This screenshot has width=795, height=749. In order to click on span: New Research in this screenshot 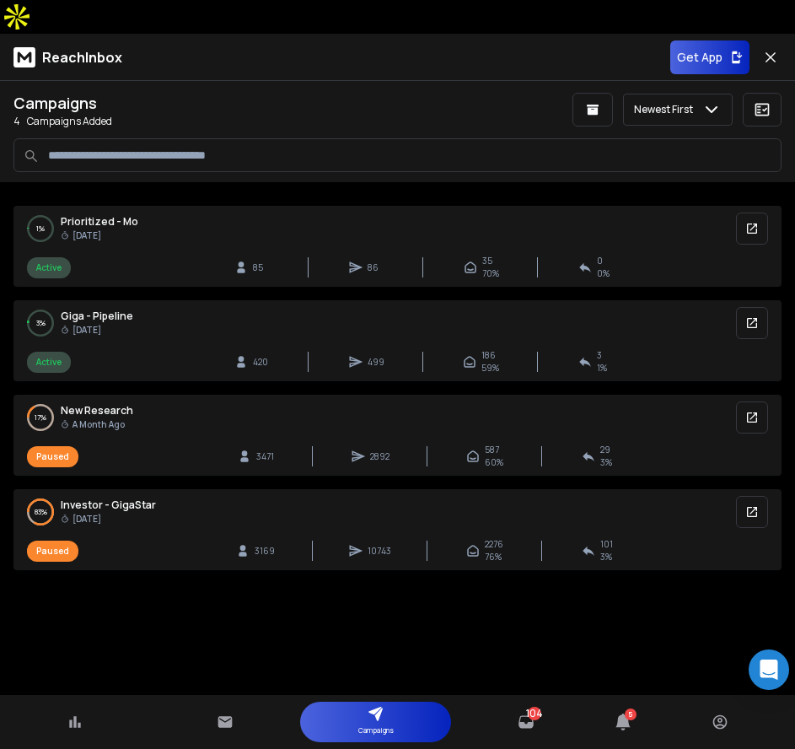, I will do `click(97, 417)`.